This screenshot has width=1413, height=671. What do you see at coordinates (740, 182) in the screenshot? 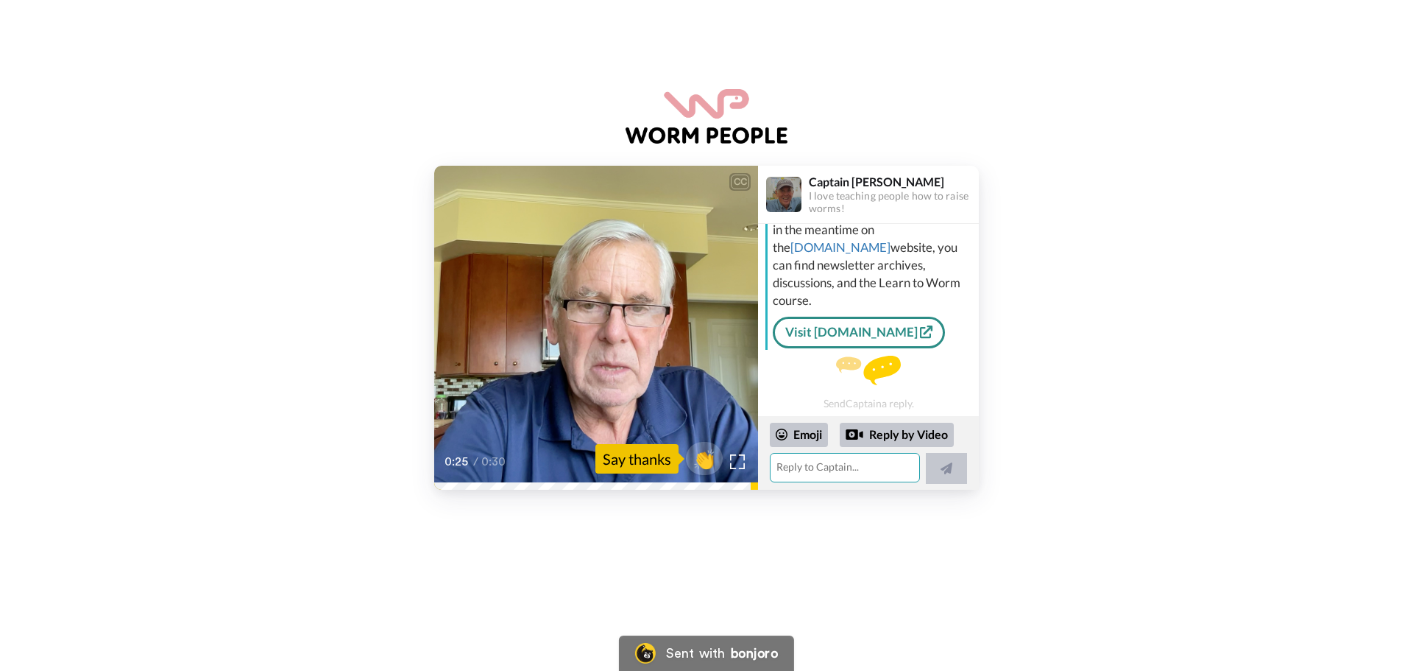
I see `div: CC` at bounding box center [740, 182].